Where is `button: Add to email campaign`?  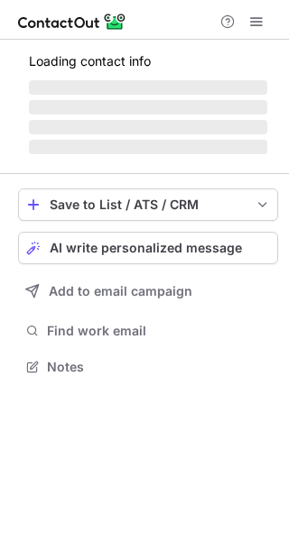 button: Add to email campaign is located at coordinates (148, 291).